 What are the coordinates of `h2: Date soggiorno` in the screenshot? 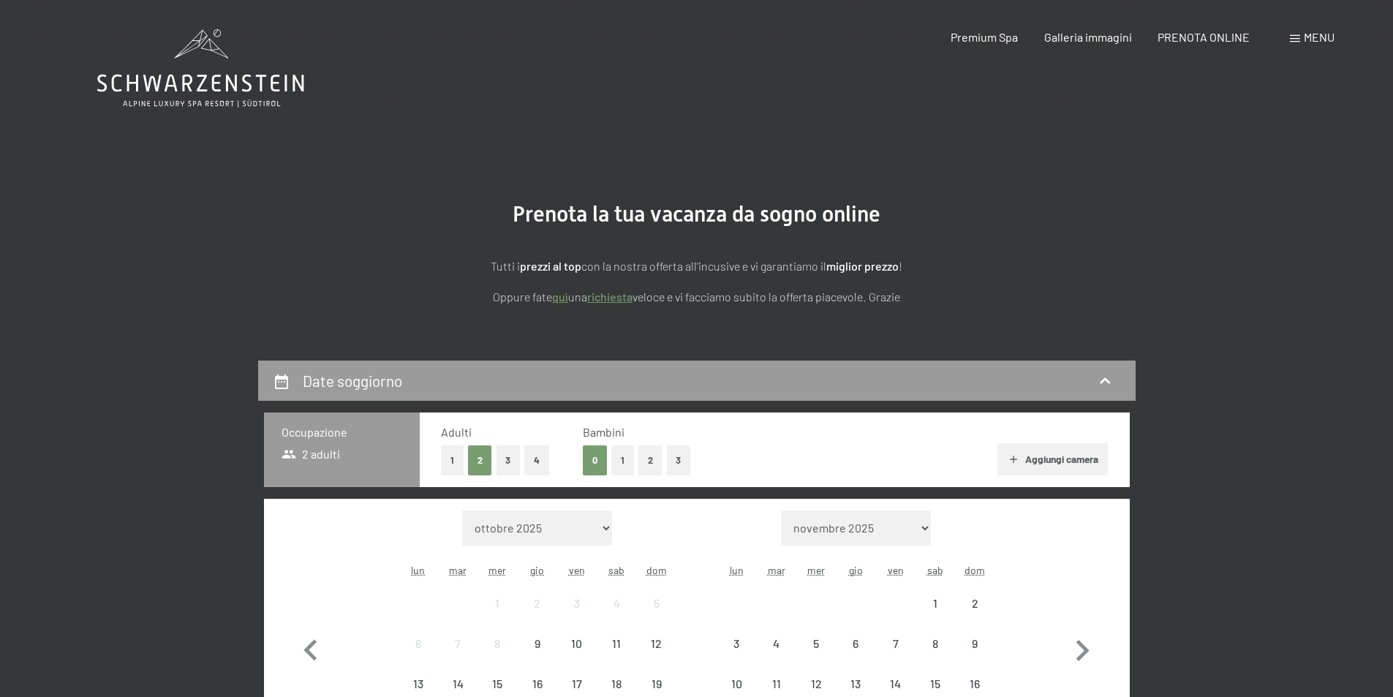 It's located at (353, 380).